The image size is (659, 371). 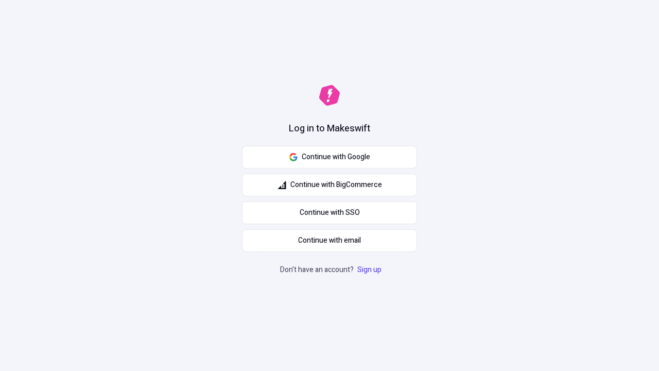 I want to click on p: Don't have an account?, so click(x=332, y=270).